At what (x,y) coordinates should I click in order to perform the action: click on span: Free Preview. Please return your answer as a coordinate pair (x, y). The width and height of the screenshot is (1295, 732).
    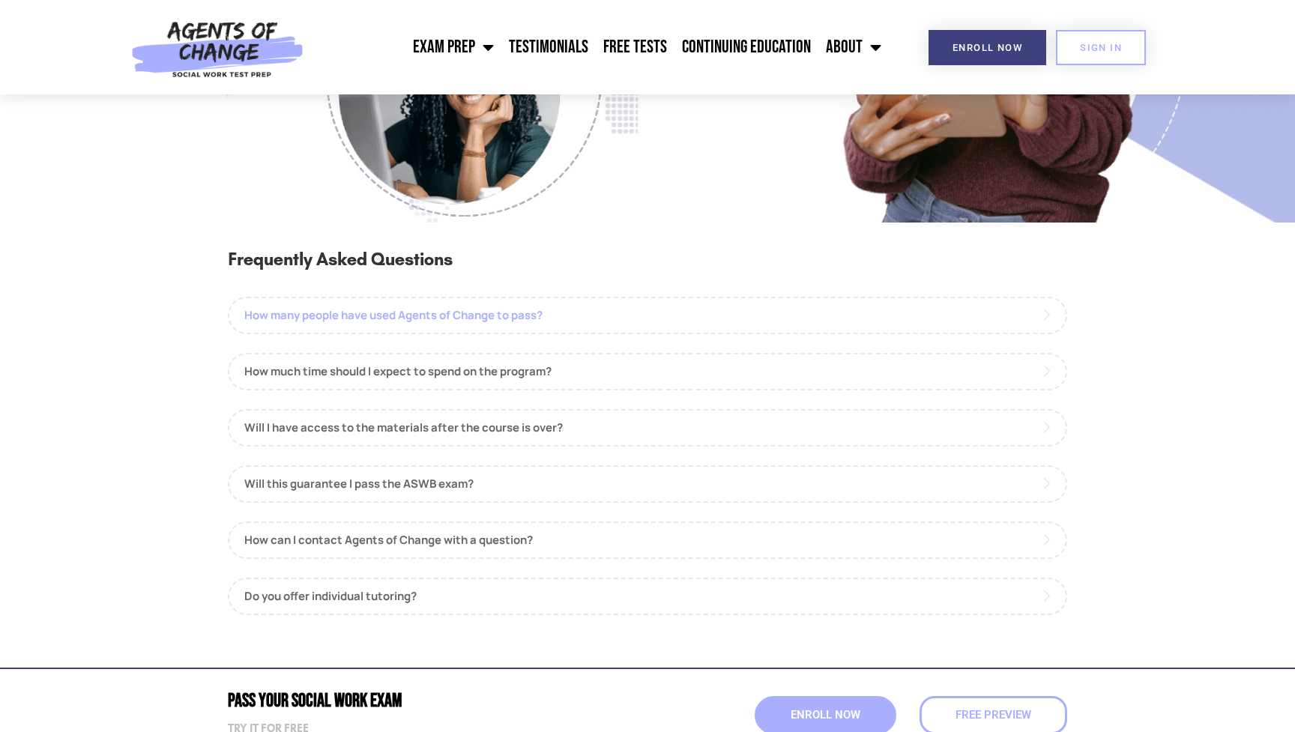
    Looking at the image, I should click on (993, 715).